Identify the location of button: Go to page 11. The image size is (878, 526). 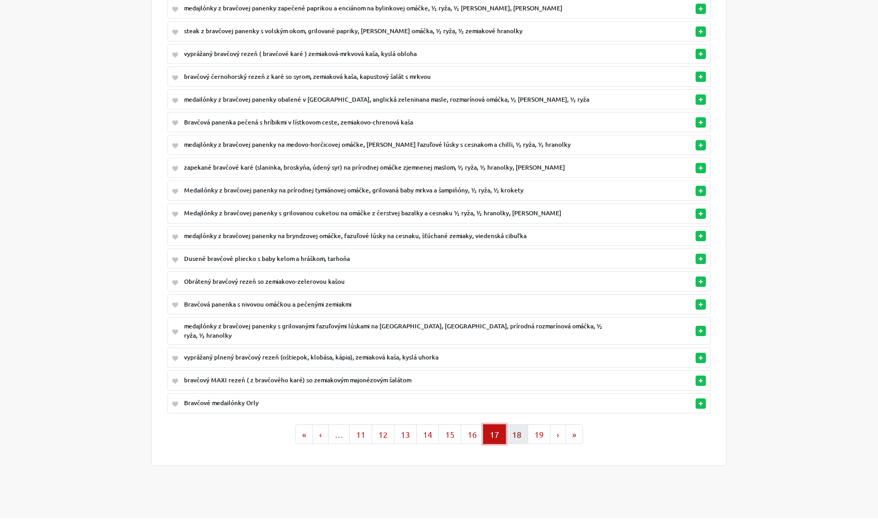
(361, 434).